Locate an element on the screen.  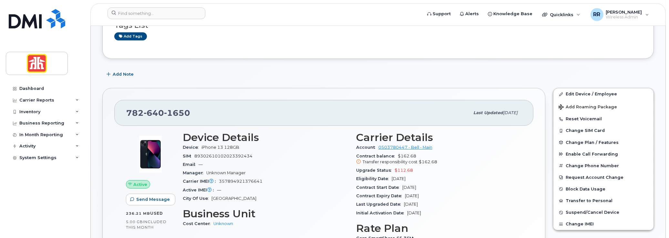
span: SIM is located at coordinates (189, 156).